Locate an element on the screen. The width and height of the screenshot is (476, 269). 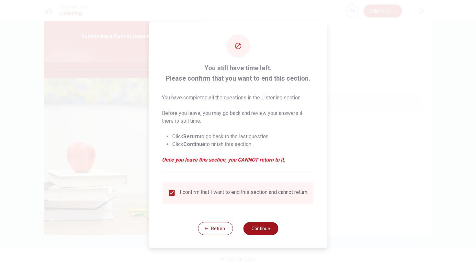
p: You have completed all the questions in the Listening section. is located at coordinates (238, 98).